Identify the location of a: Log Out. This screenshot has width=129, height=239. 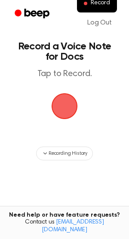
(99, 23).